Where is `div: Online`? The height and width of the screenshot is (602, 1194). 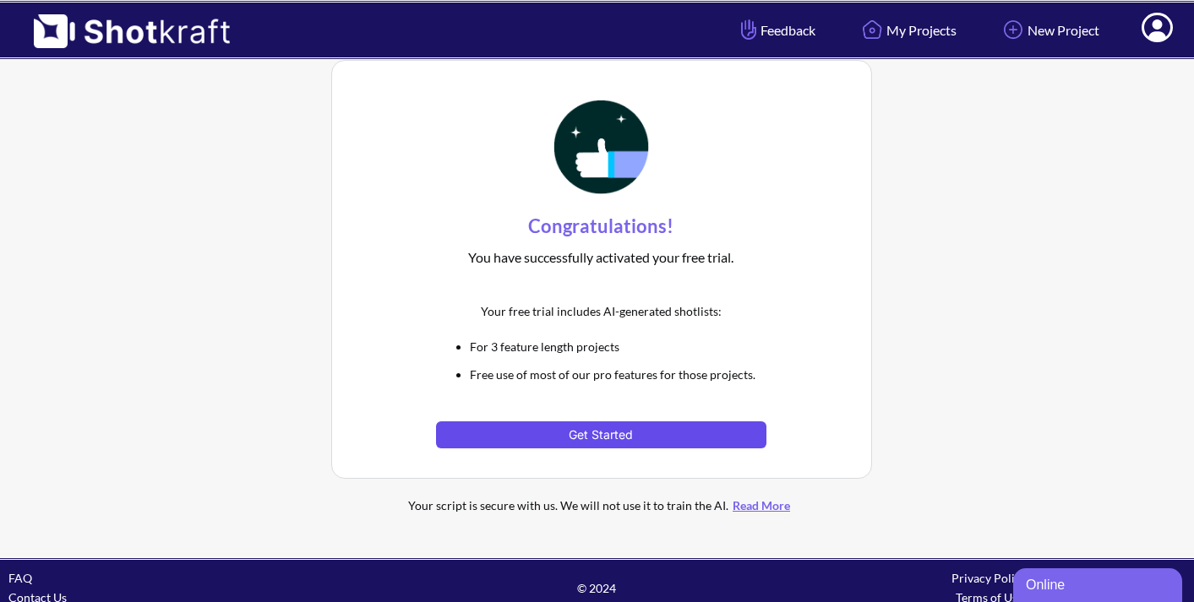 div: Online is located at coordinates (84, 20).